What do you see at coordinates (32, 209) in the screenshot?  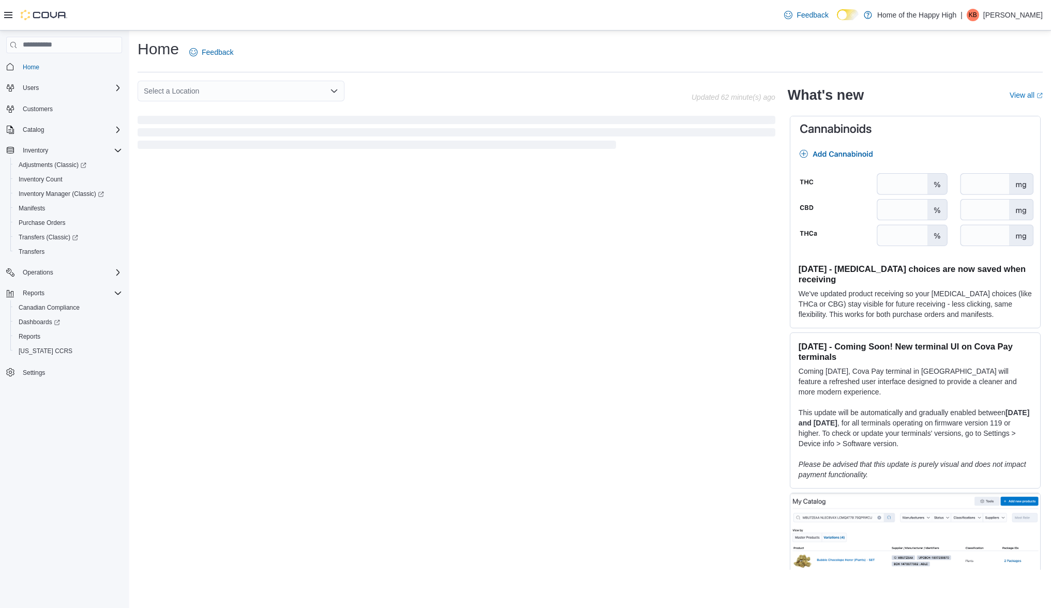 I see `a: Manifests` at bounding box center [32, 209].